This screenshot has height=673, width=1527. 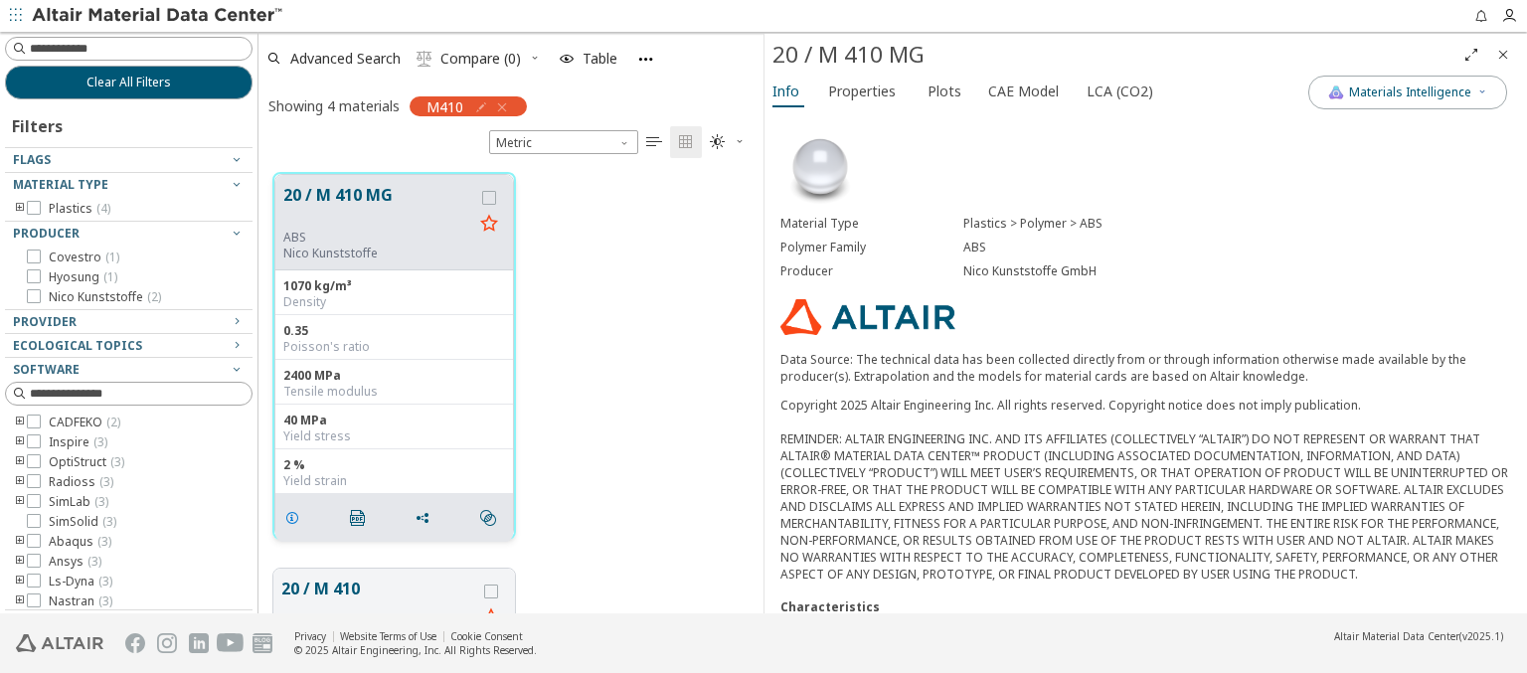 I want to click on div: 2400 MPa, so click(x=394, y=376).